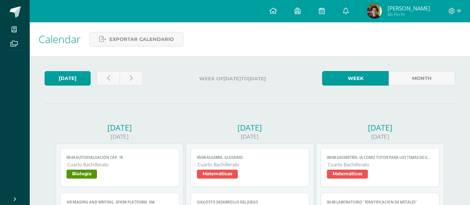 The image size is (470, 205). I want to click on span: 4/8 Reading and writing, Spark platform, 10A, so click(120, 202).